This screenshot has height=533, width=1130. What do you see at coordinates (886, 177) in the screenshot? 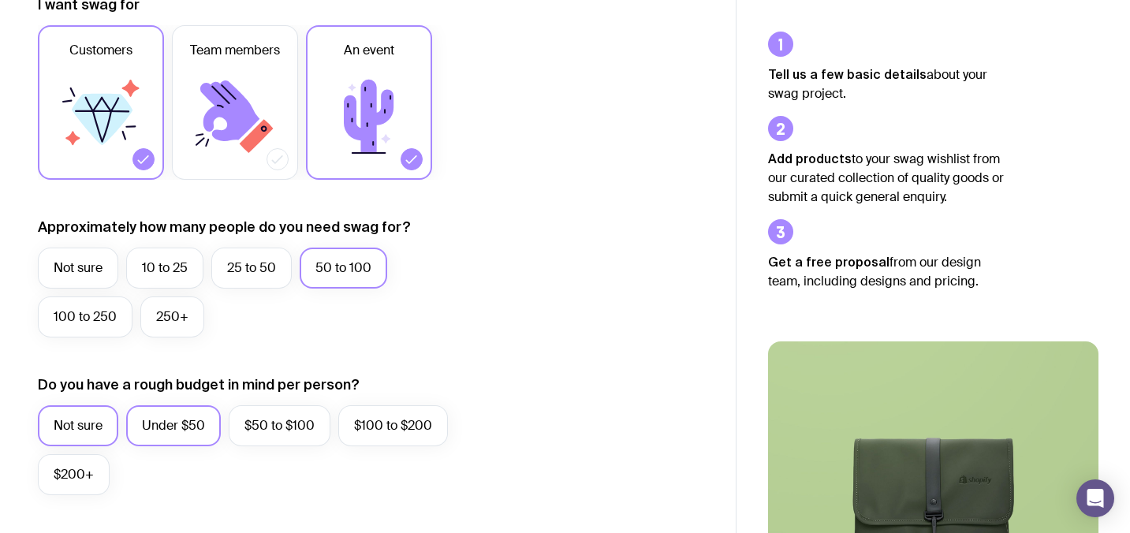
I see `p: to your swag wishlist from our curated collection of quality goods or submit a quick general enqu...` at bounding box center [886, 177].